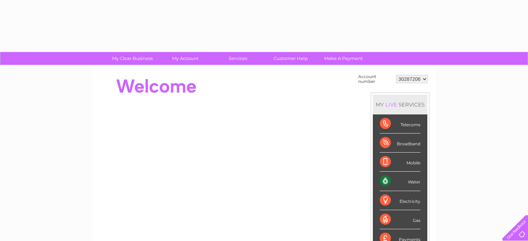 The height and width of the screenshot is (241, 528). Describe the element at coordinates (400, 143) in the screenshot. I see `div: Broadband` at that location.